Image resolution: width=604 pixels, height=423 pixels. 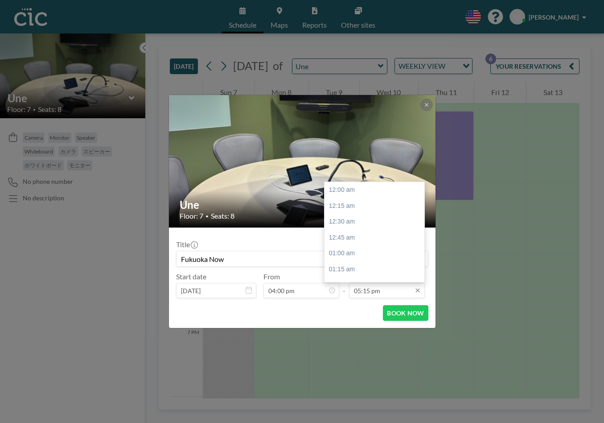 What do you see at coordinates (374, 269) in the screenshot?
I see `div: 01:15 am` at bounding box center [374, 269].